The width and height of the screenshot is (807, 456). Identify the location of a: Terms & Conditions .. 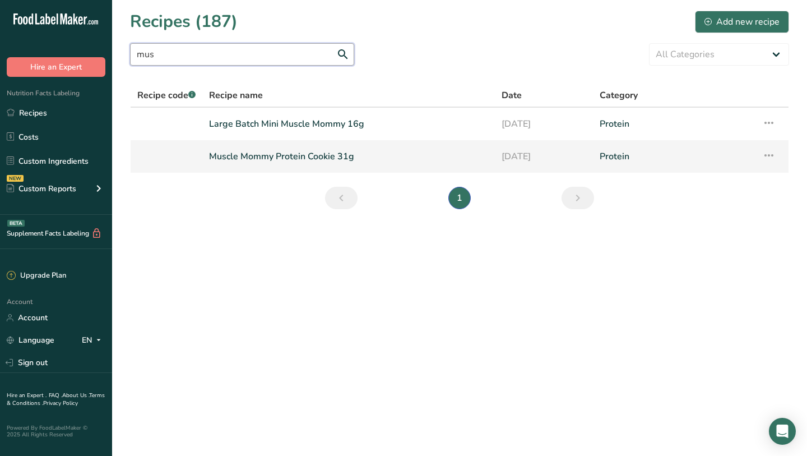
(55, 399).